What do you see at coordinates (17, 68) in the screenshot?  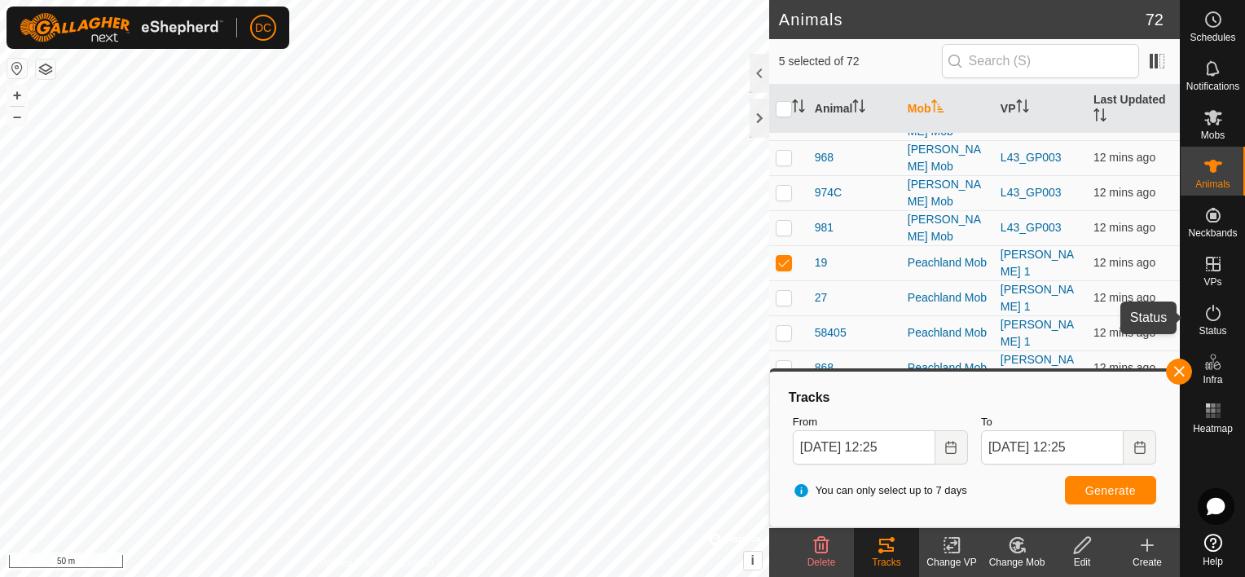 I see `button: Reset Map` at bounding box center [17, 68].